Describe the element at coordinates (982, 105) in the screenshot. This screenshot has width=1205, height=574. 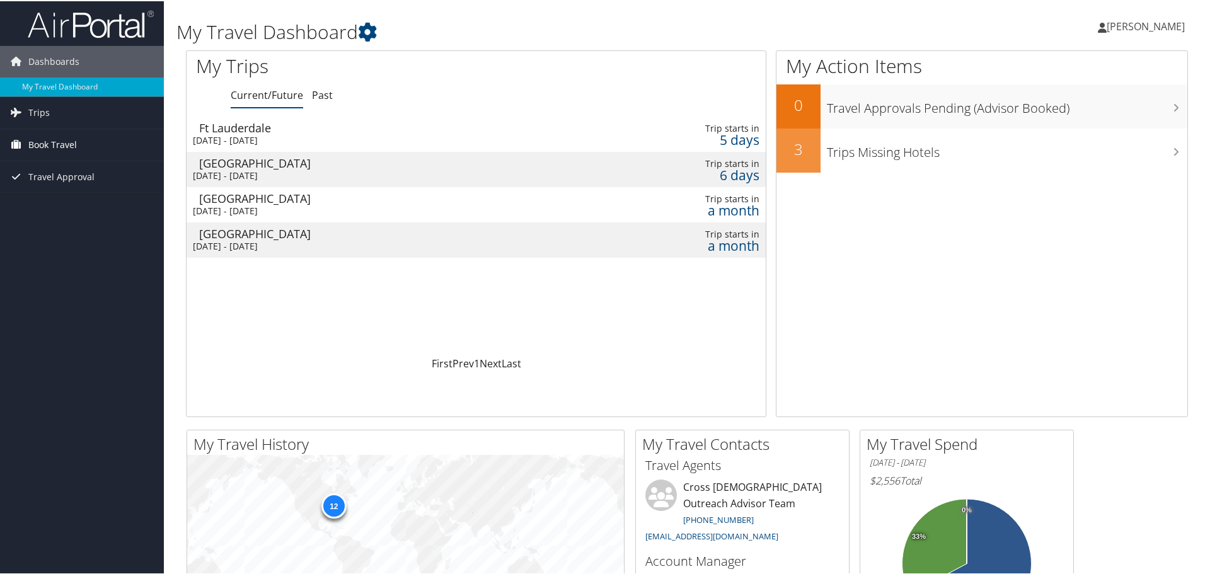
I see `a: 0Travel Approvals Pending (Advisor Booked)` at that location.